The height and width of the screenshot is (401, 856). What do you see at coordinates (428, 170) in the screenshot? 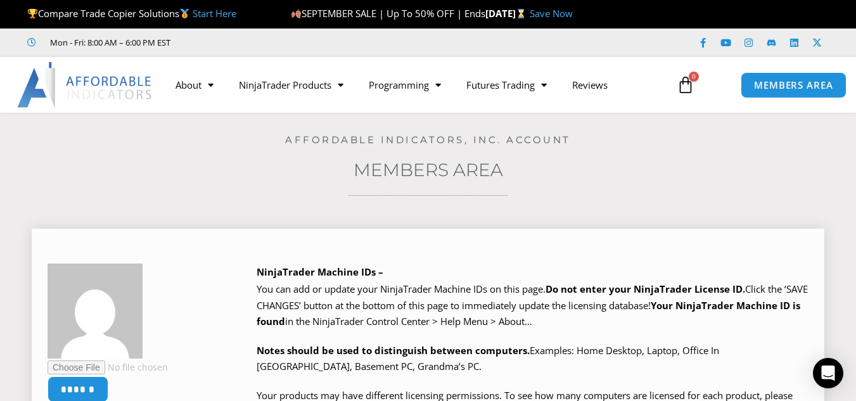
I see `a: Members Area` at bounding box center [428, 170].